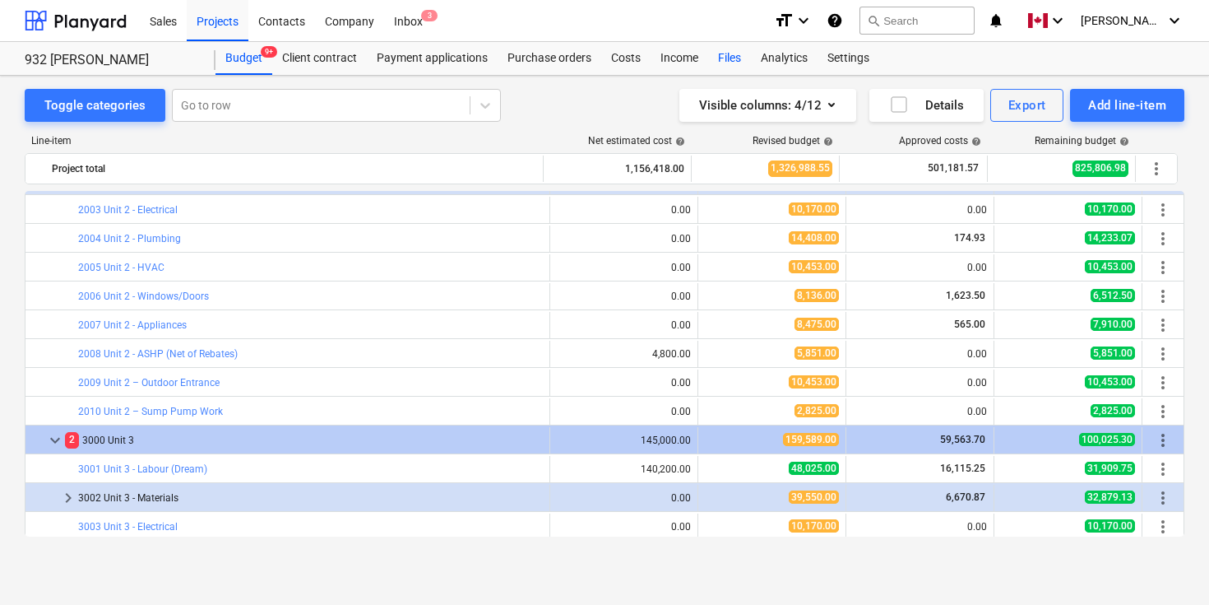  I want to click on a: 2009 Unit 2 – Outdoor Entrance, so click(149, 382).